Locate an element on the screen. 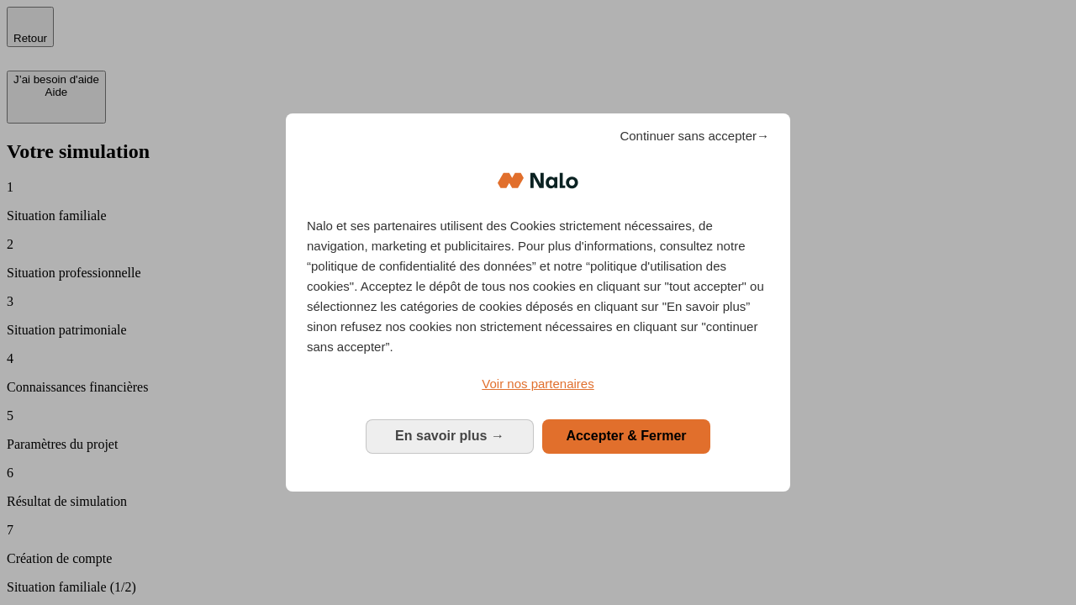 This screenshot has width=1076, height=605. span: Continuer sans accepter→ is located at coordinates (694, 136).